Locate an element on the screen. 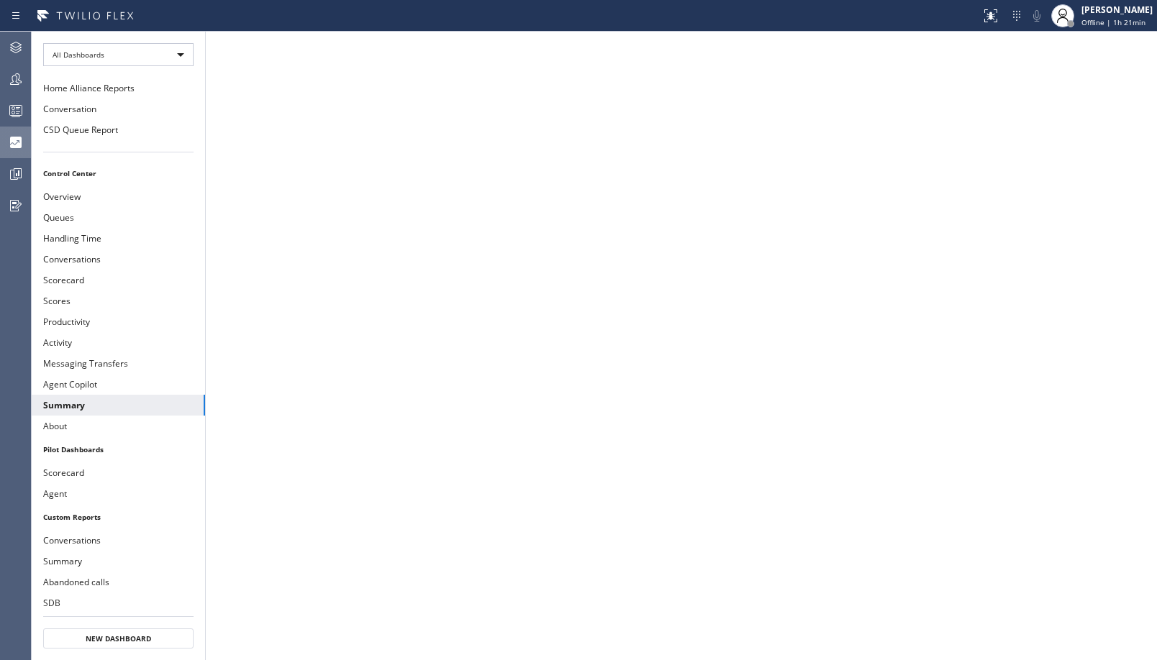 Image resolution: width=1157 pixels, height=660 pixels. button: Home Alliance Reports is located at coordinates (118, 88).